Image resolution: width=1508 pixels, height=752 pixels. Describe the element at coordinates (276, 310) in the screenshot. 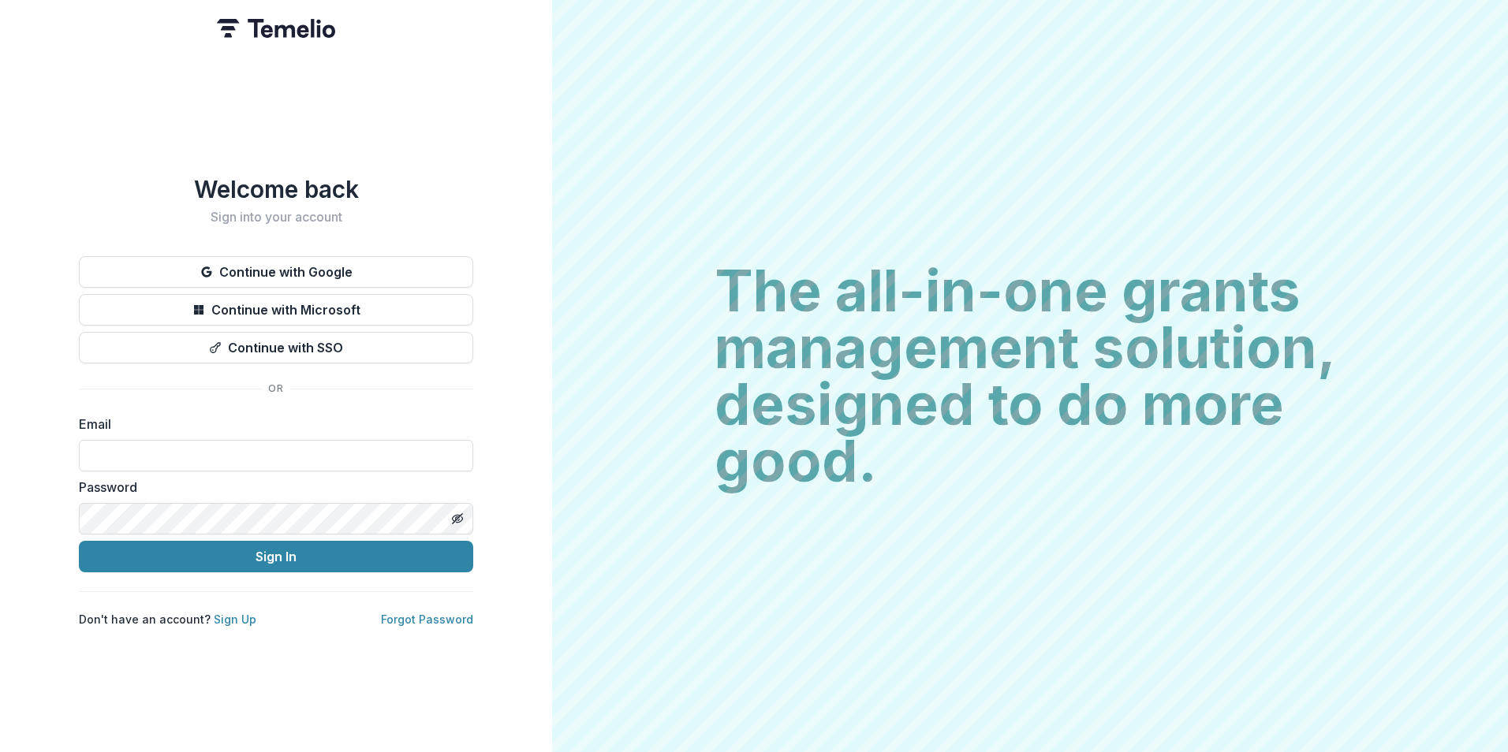

I see `button: Continue with Microsoft` at that location.